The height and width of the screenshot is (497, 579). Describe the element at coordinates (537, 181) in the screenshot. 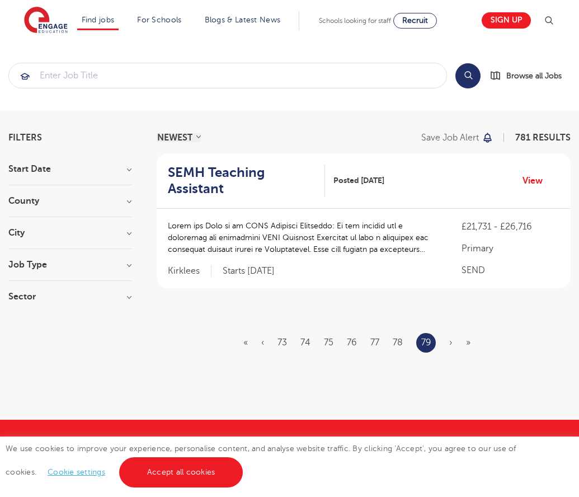

I see `a: View` at that location.